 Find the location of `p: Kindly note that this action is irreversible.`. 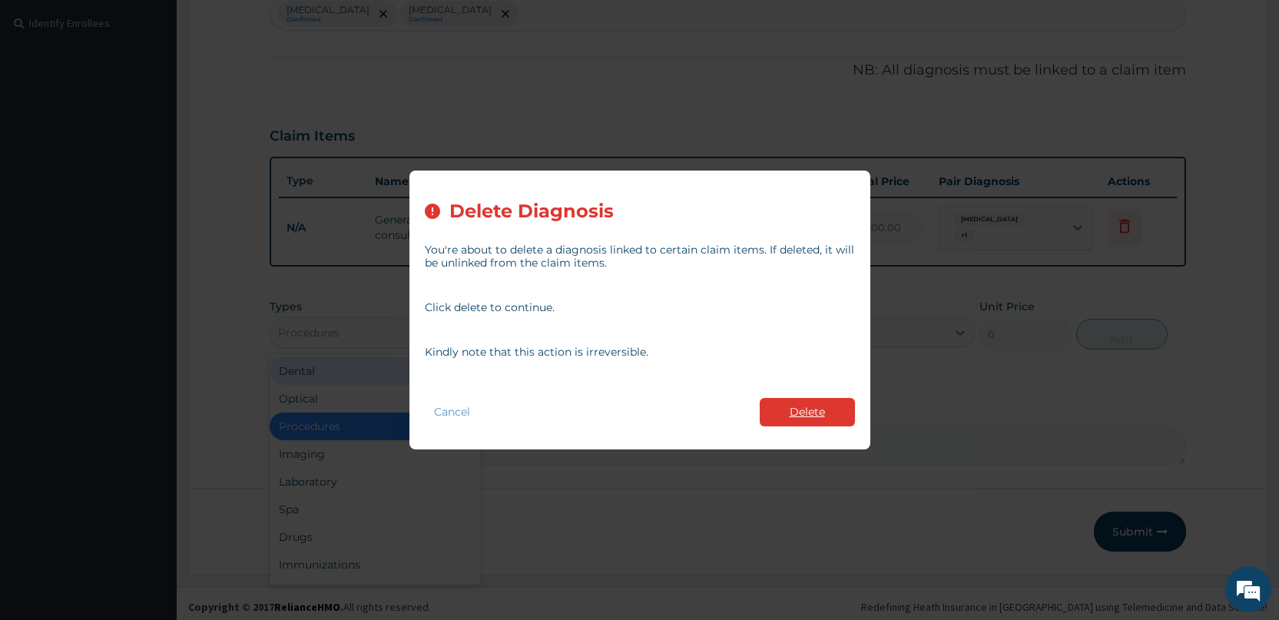

p: Kindly note that this action is irreversible. is located at coordinates (640, 352).